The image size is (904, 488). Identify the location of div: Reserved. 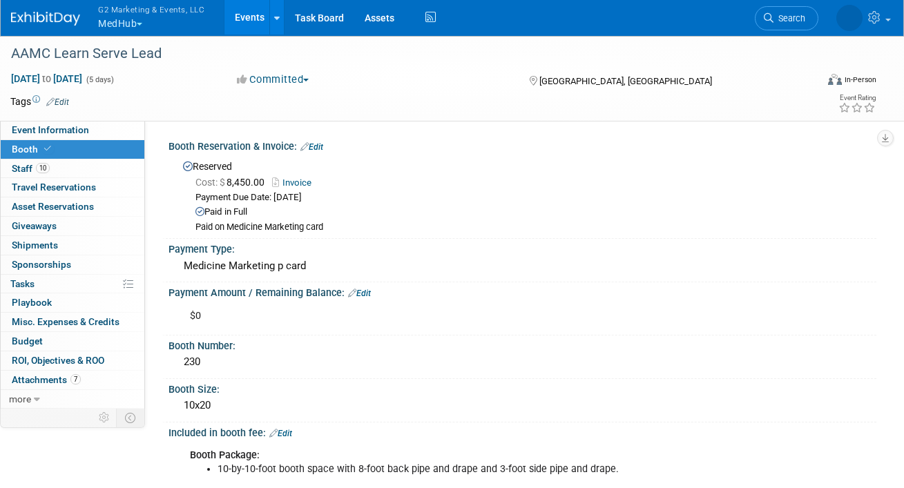
(522, 195).